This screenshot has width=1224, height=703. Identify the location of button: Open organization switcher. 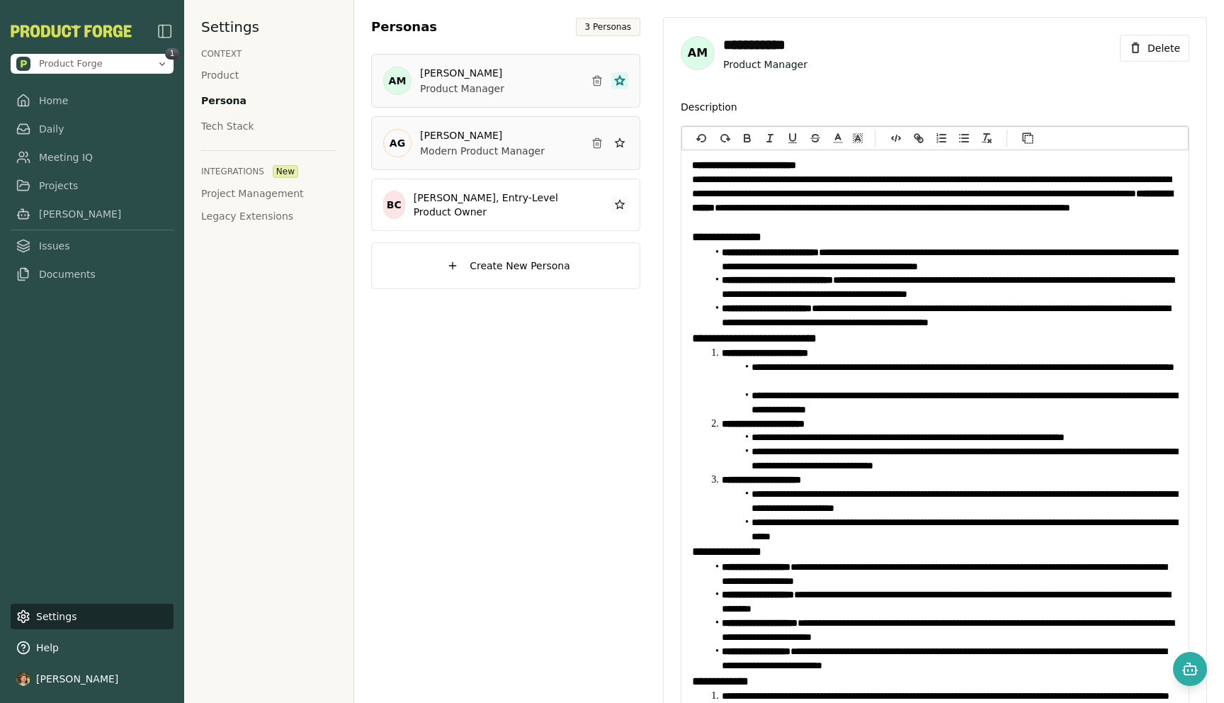
(92, 64).